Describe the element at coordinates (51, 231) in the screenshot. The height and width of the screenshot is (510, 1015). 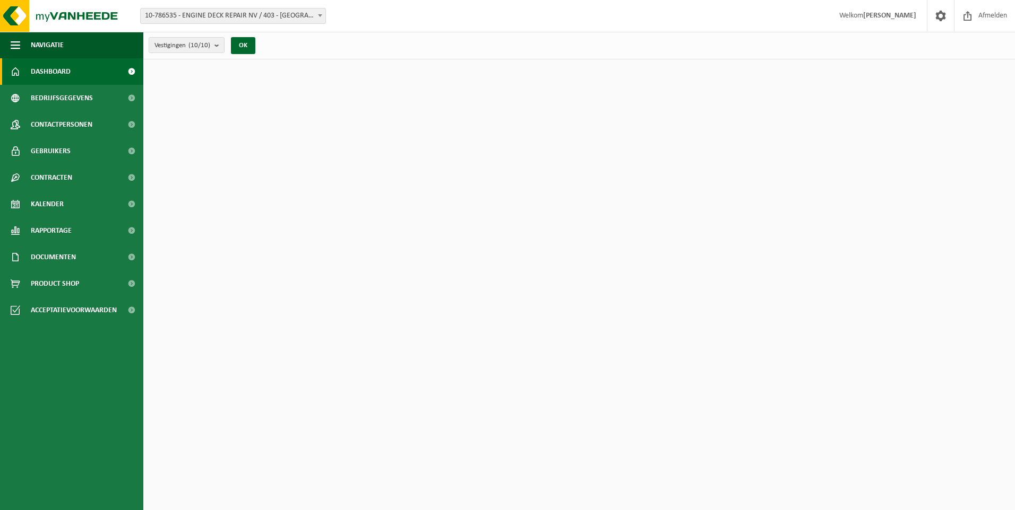
I see `span: Rapportage` at that location.